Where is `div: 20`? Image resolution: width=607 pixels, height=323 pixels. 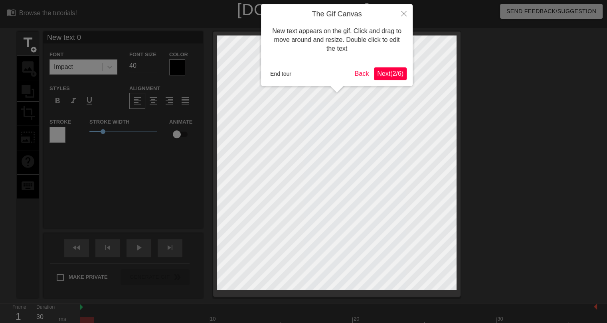 div: 20 is located at coordinates (357, 319).